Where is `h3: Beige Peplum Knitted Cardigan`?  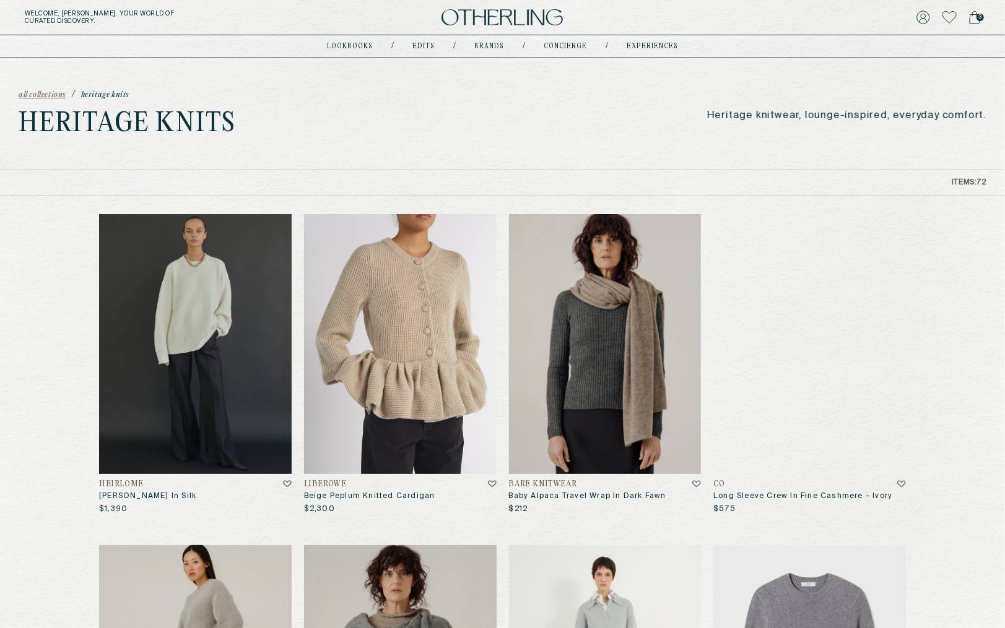
h3: Beige Peplum Knitted Cardigan is located at coordinates (400, 497).